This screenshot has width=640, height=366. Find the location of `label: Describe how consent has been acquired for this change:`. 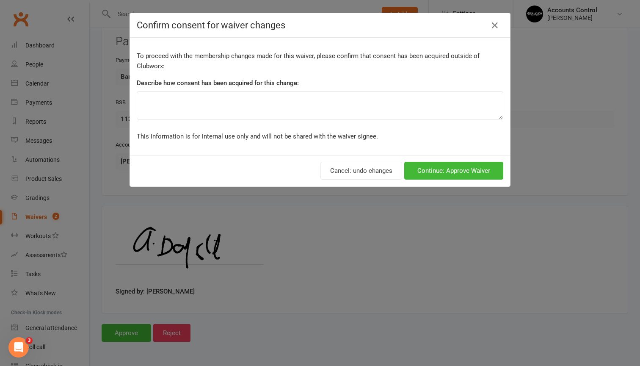

label: Describe how consent has been acquired for this change: is located at coordinates (218, 83).